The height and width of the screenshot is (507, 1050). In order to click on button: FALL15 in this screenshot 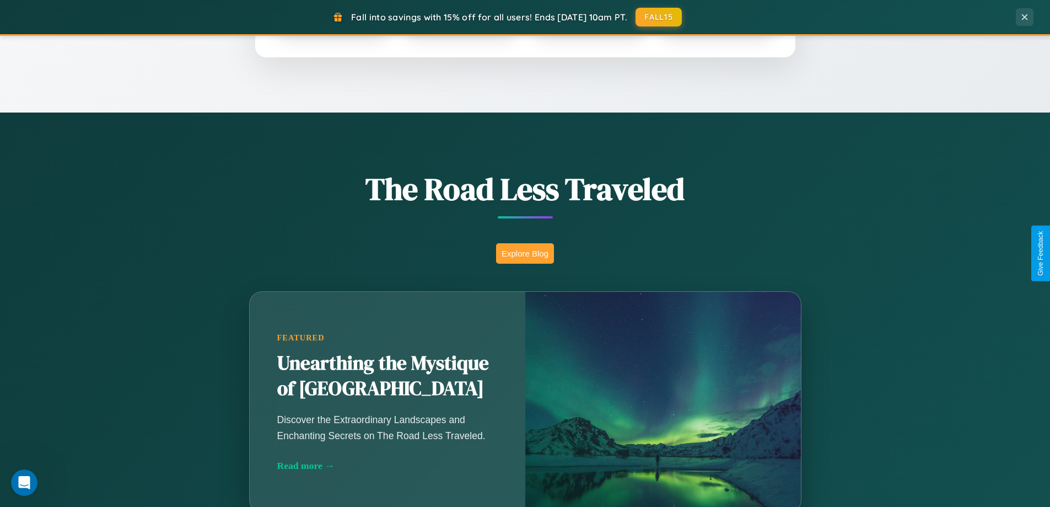, I will do `click(659, 17)`.